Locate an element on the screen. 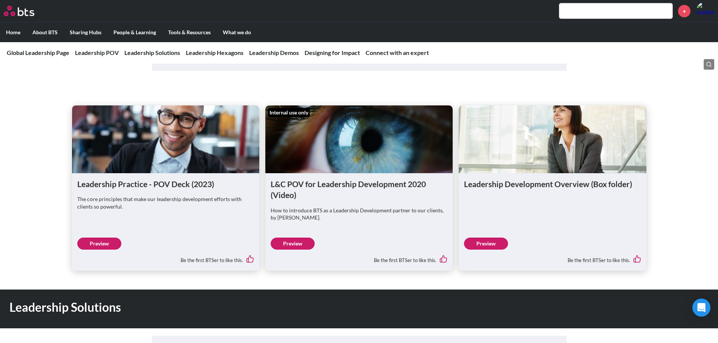 Image resolution: width=718 pixels, height=343 pixels. a: Connect with an expert is located at coordinates (397, 52).